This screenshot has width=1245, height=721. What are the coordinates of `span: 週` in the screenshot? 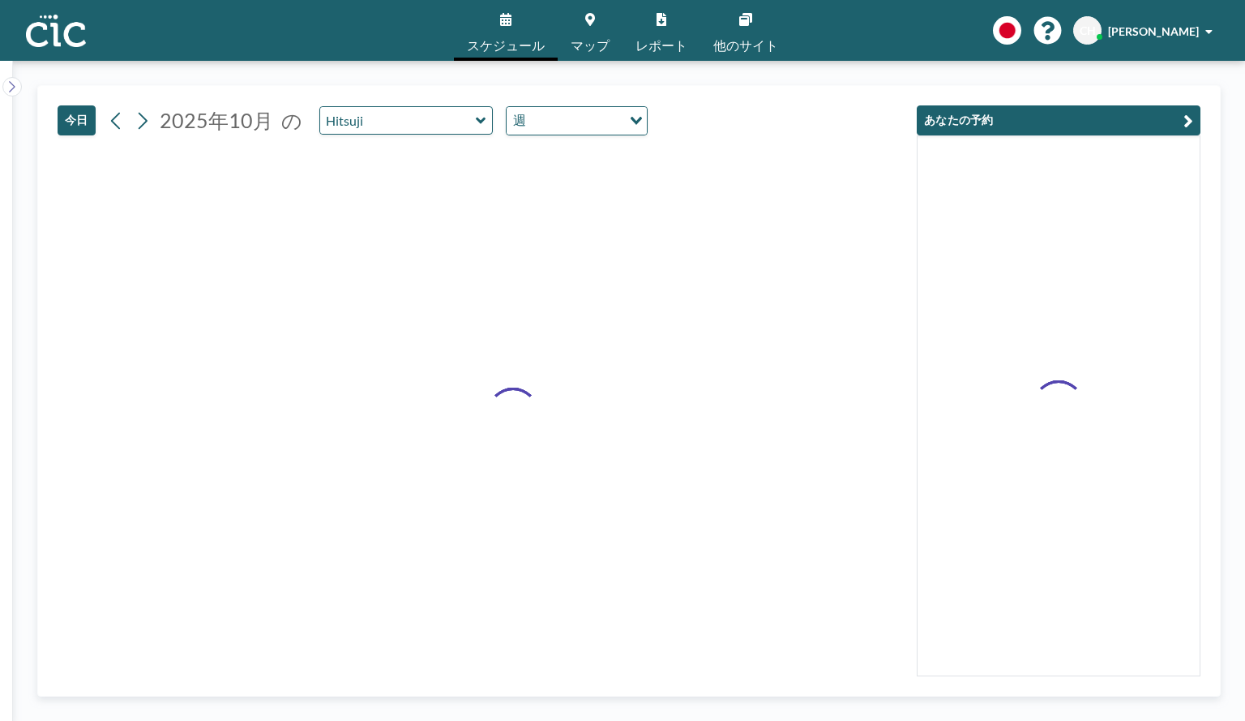 It's located at (520, 121).